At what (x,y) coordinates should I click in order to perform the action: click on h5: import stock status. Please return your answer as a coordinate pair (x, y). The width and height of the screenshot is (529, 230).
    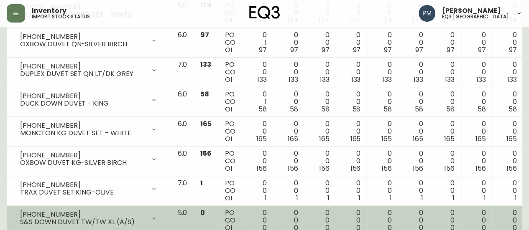
    Looking at the image, I should click on (61, 17).